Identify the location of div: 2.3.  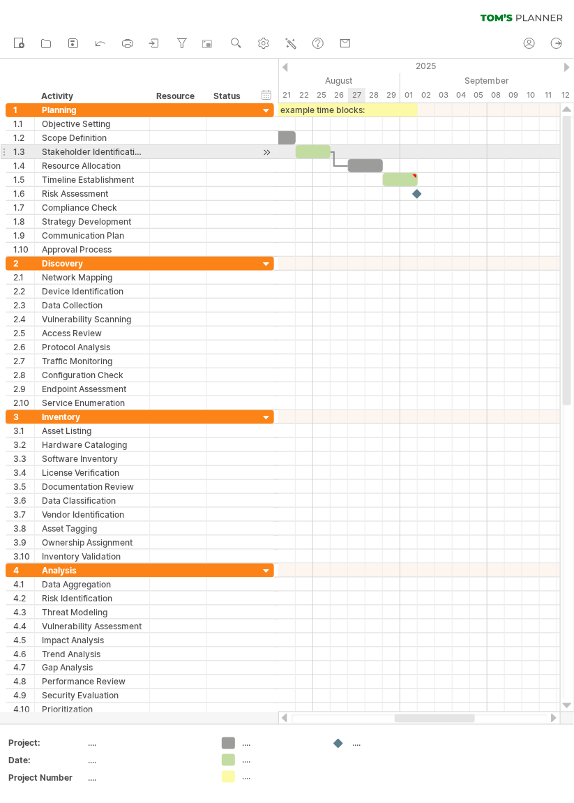
(24, 305).